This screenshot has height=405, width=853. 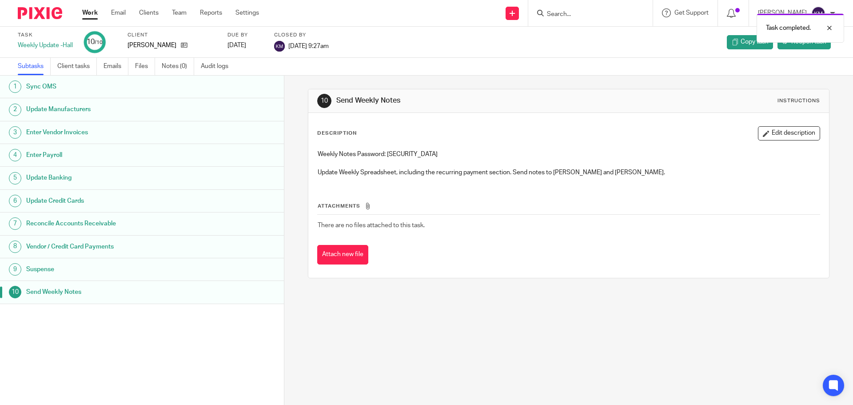 What do you see at coordinates (116, 66) in the screenshot?
I see `a: Emails` at bounding box center [116, 66].